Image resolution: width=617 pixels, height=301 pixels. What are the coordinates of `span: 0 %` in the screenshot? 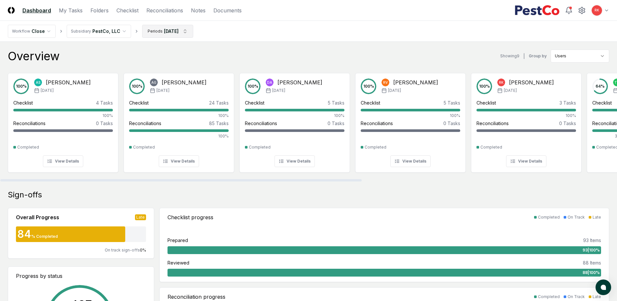 It's located at (143, 250).